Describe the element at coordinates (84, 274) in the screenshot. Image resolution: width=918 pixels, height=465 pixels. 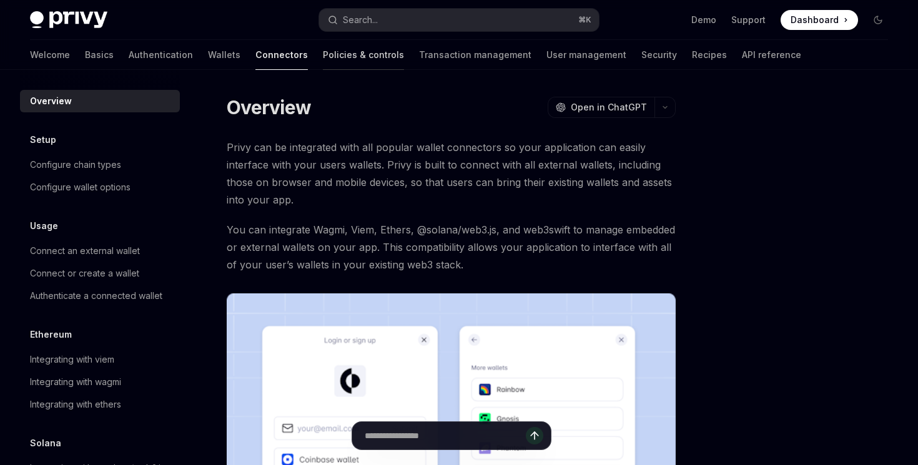
I see `div: Connect or create a wallet` at that location.